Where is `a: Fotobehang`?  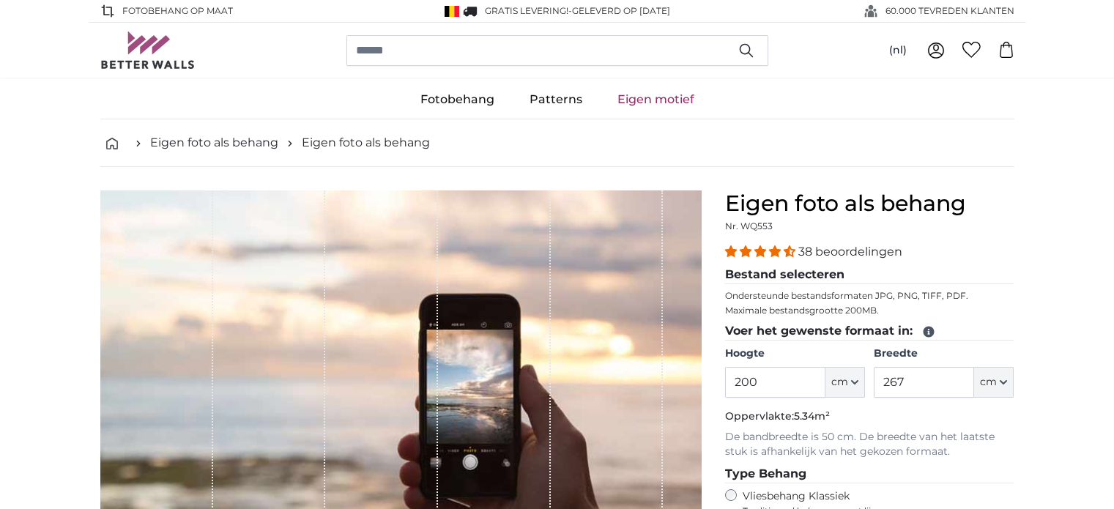
a: Fotobehang is located at coordinates (457, 100).